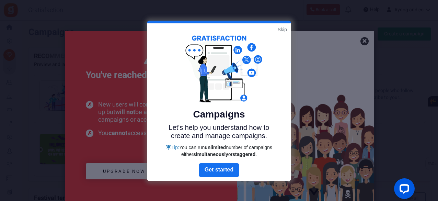  What do you see at coordinates (282, 30) in the screenshot?
I see `a: Skip` at bounding box center [282, 30].